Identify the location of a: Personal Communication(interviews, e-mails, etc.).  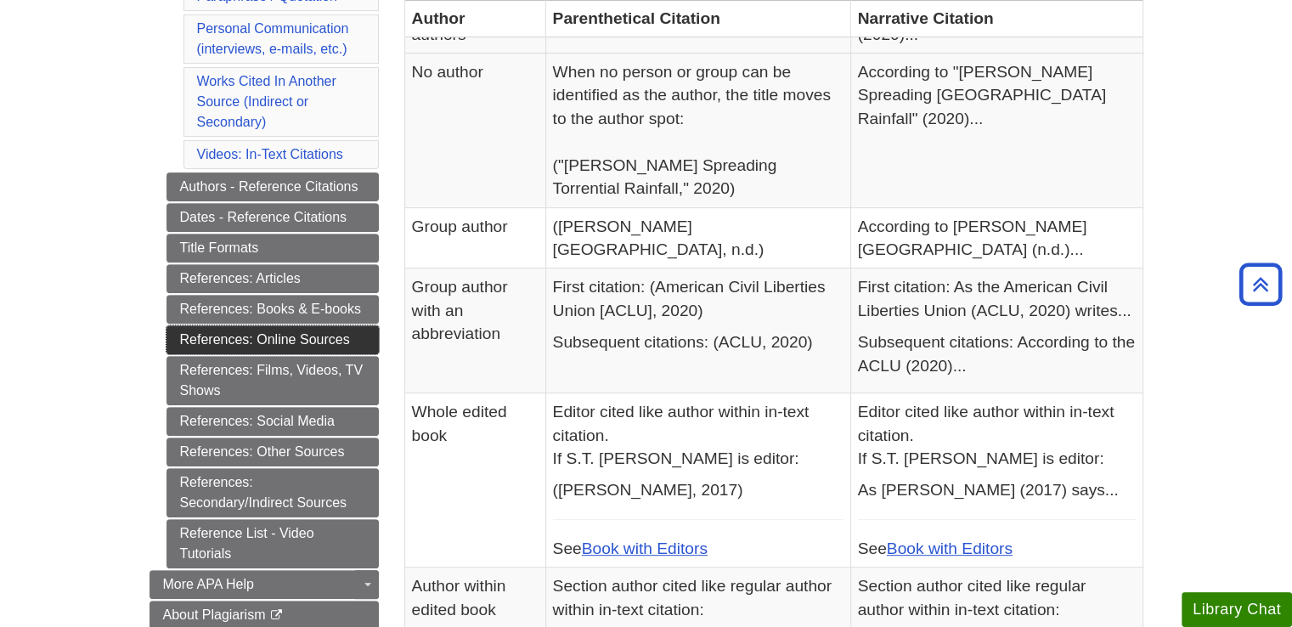
(273, 38).